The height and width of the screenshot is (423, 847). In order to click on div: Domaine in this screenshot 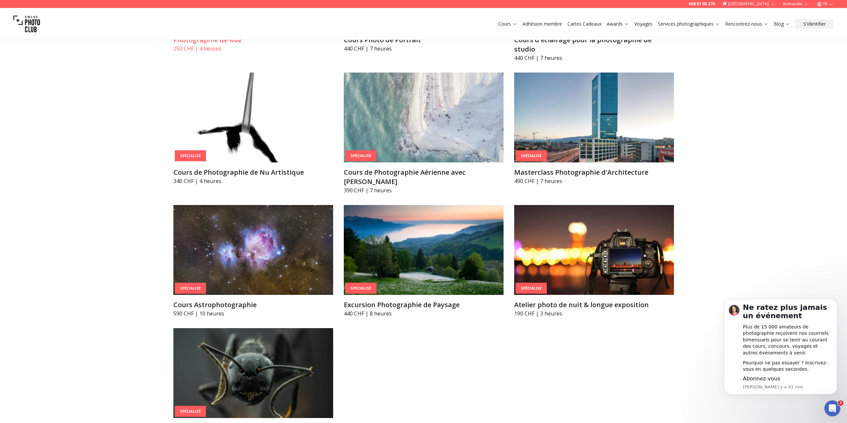, I will do `click(43, 41)`.